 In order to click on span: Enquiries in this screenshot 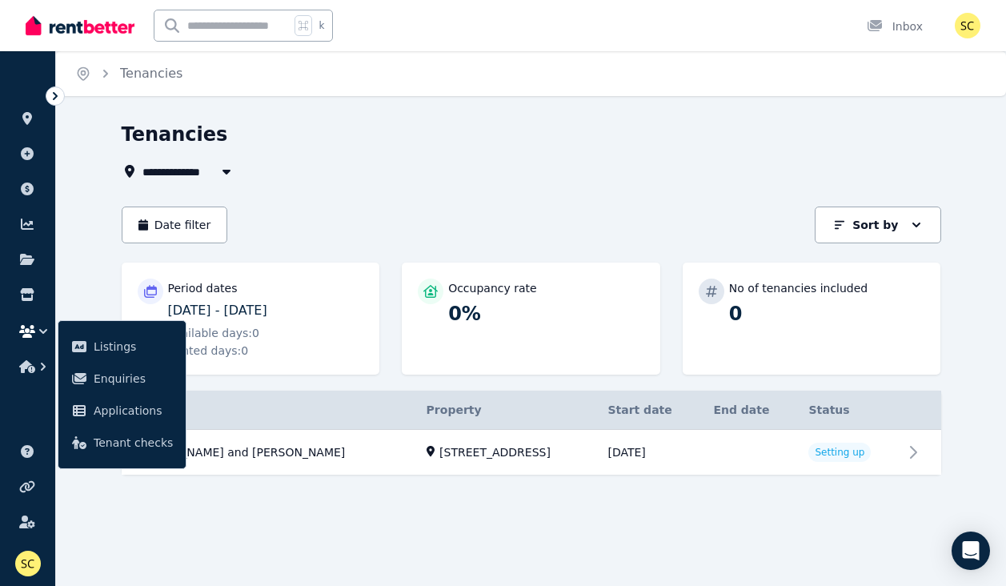, I will do `click(133, 379)`.